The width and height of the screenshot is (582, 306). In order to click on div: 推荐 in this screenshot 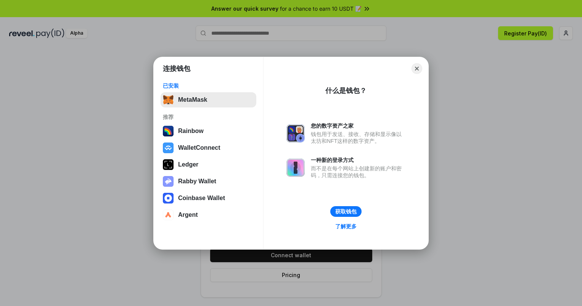, I will do `click(208, 117)`.